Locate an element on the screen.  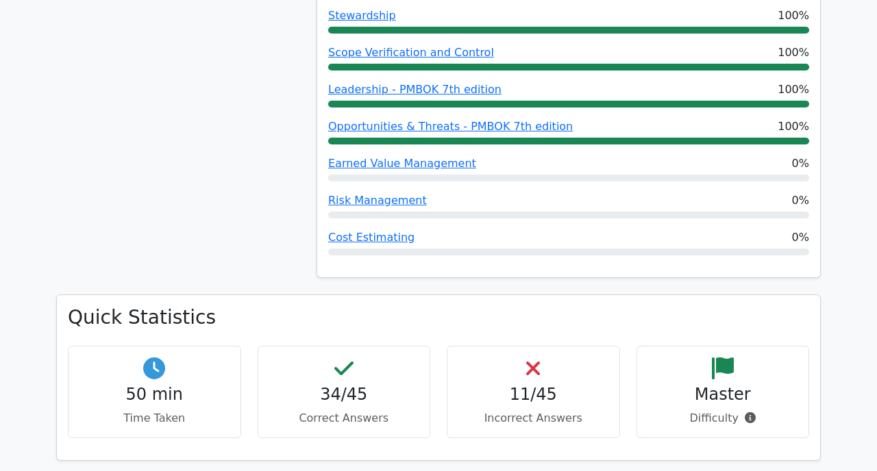
h4: 34/45 is located at coordinates (344, 395).